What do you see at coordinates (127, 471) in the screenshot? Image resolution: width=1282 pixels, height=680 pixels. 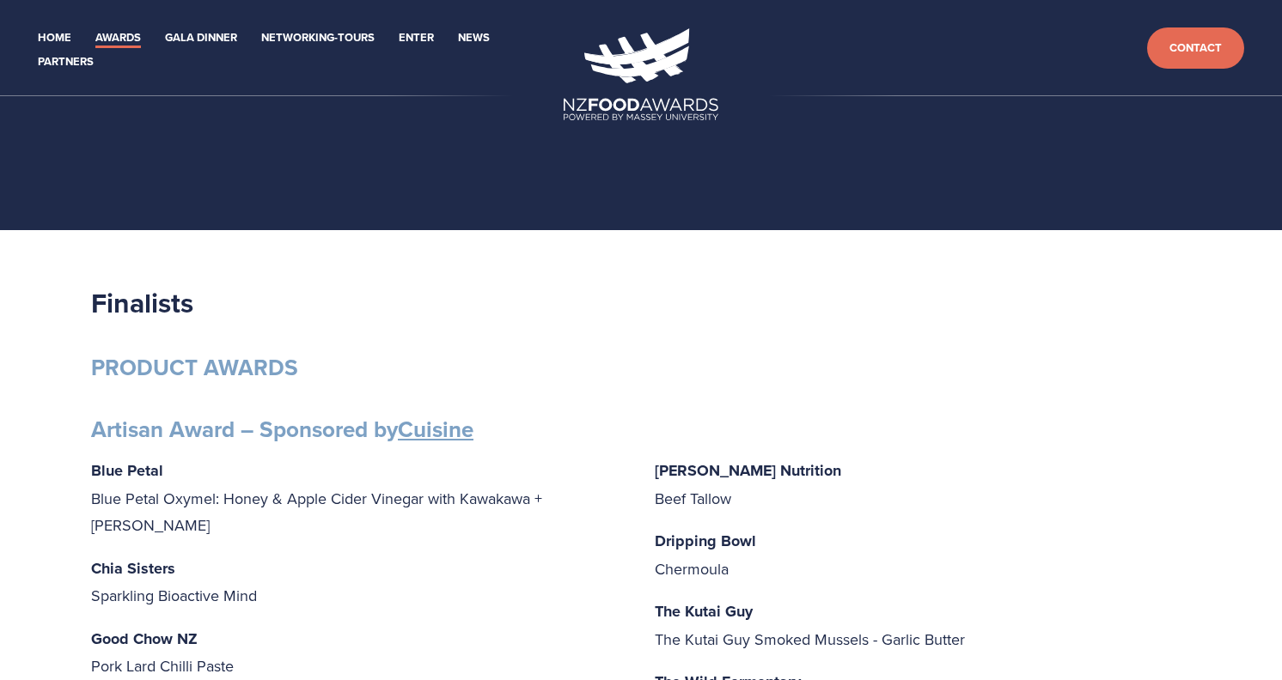 I see `strong: Blue Petal` at bounding box center [127, 471].